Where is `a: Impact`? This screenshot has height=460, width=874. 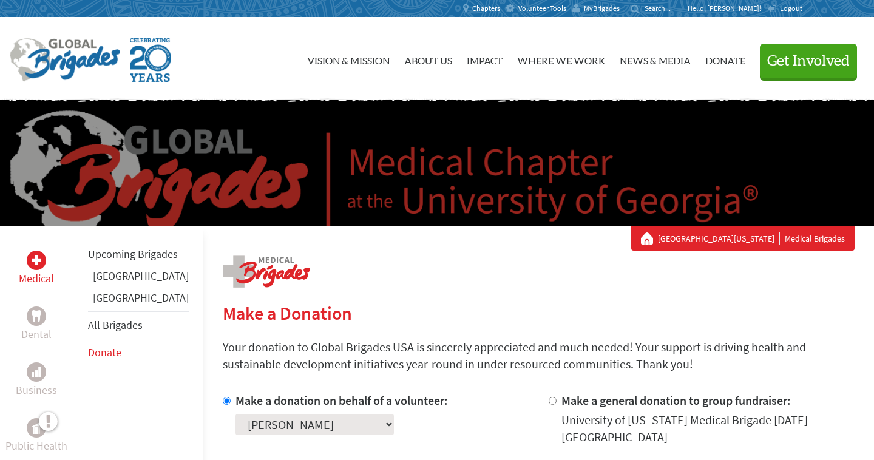
a: Impact is located at coordinates (485, 59).